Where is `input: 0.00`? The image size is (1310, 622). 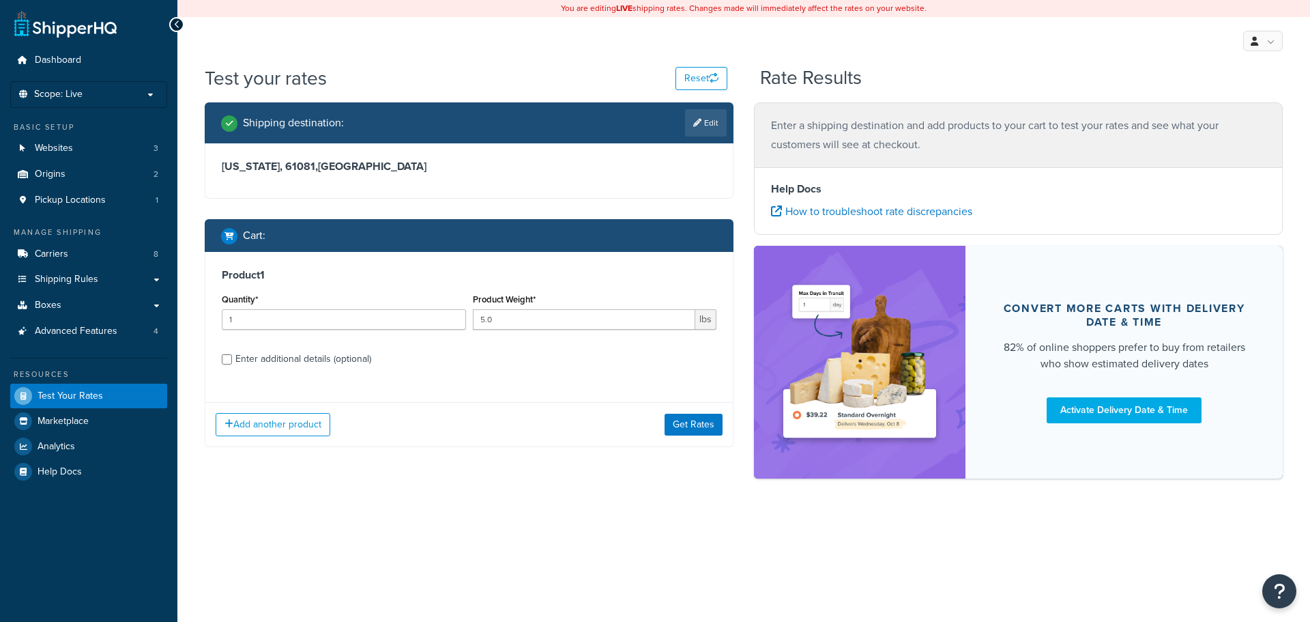 input: 0.00 is located at coordinates (584, 319).